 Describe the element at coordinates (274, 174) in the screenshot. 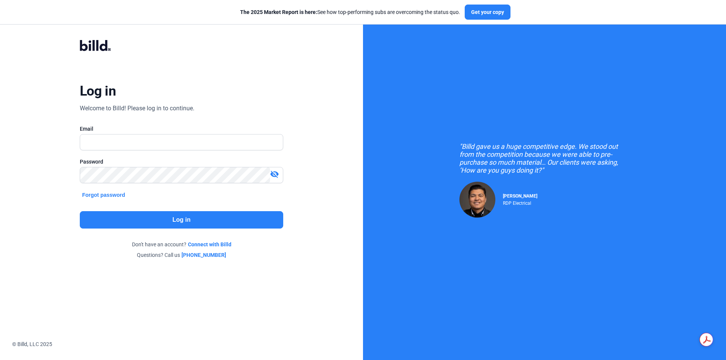

I see `mat-icon: visibility_off` at that location.